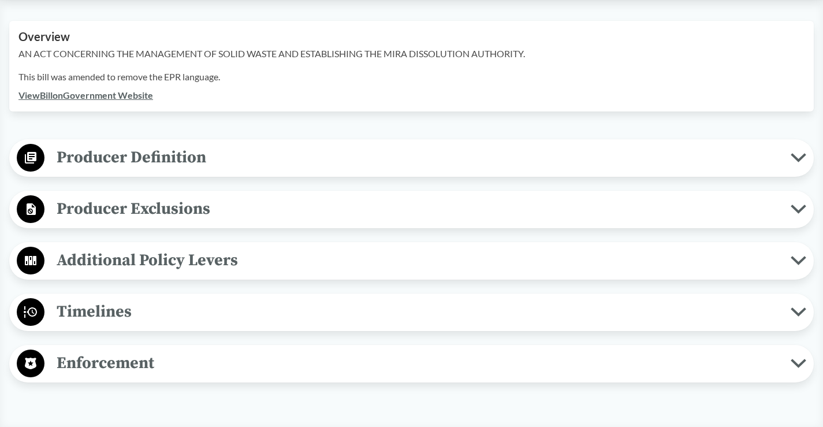  Describe the element at coordinates (411, 312) in the screenshot. I see `button: Timelines` at that location.